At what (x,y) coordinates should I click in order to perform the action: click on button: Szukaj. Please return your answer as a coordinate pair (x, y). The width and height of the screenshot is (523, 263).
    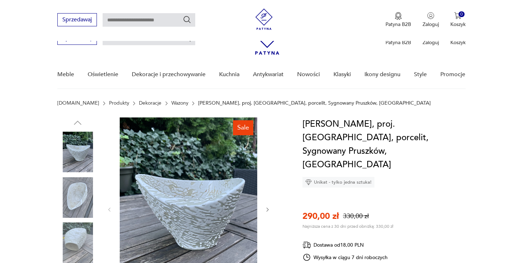
    Looking at the image, I should click on (187, 20).